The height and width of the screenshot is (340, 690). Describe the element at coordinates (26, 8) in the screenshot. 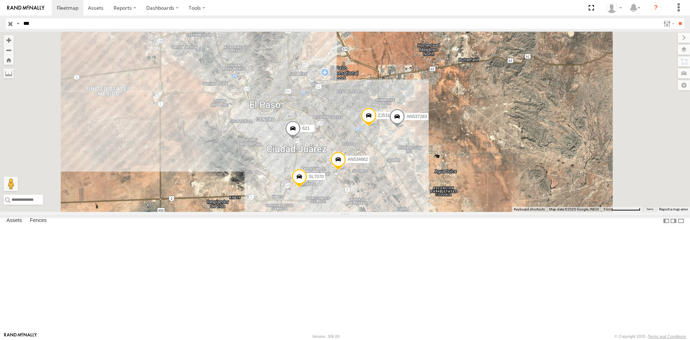

I see `img: rand-logo.svg` at that location.